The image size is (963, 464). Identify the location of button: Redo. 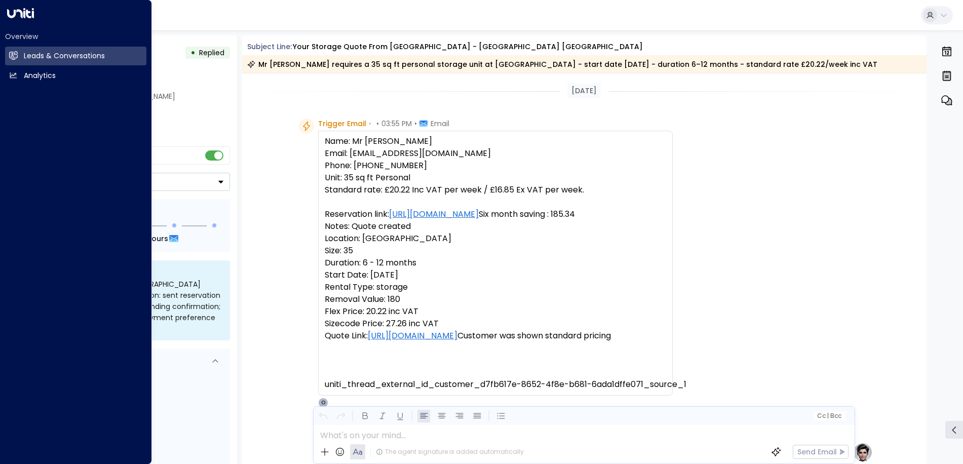
(340, 416).